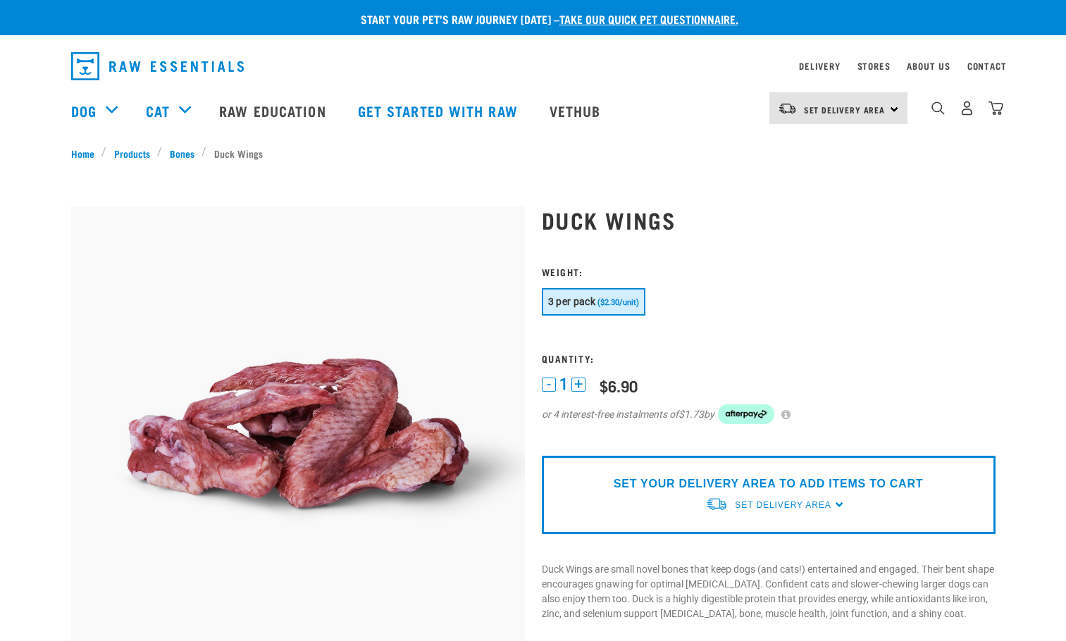 The image size is (1066, 641). I want to click on a: About Us, so click(928, 66).